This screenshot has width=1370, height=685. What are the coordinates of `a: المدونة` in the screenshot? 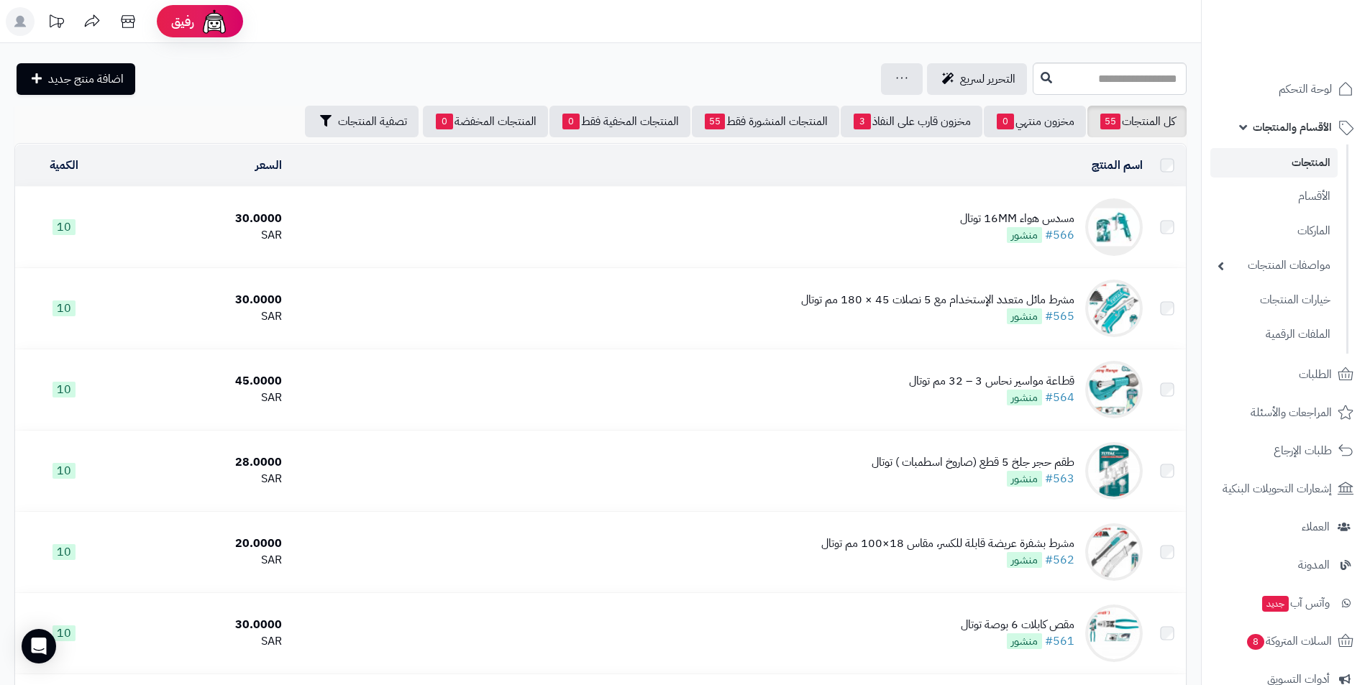 It's located at (1286, 565).